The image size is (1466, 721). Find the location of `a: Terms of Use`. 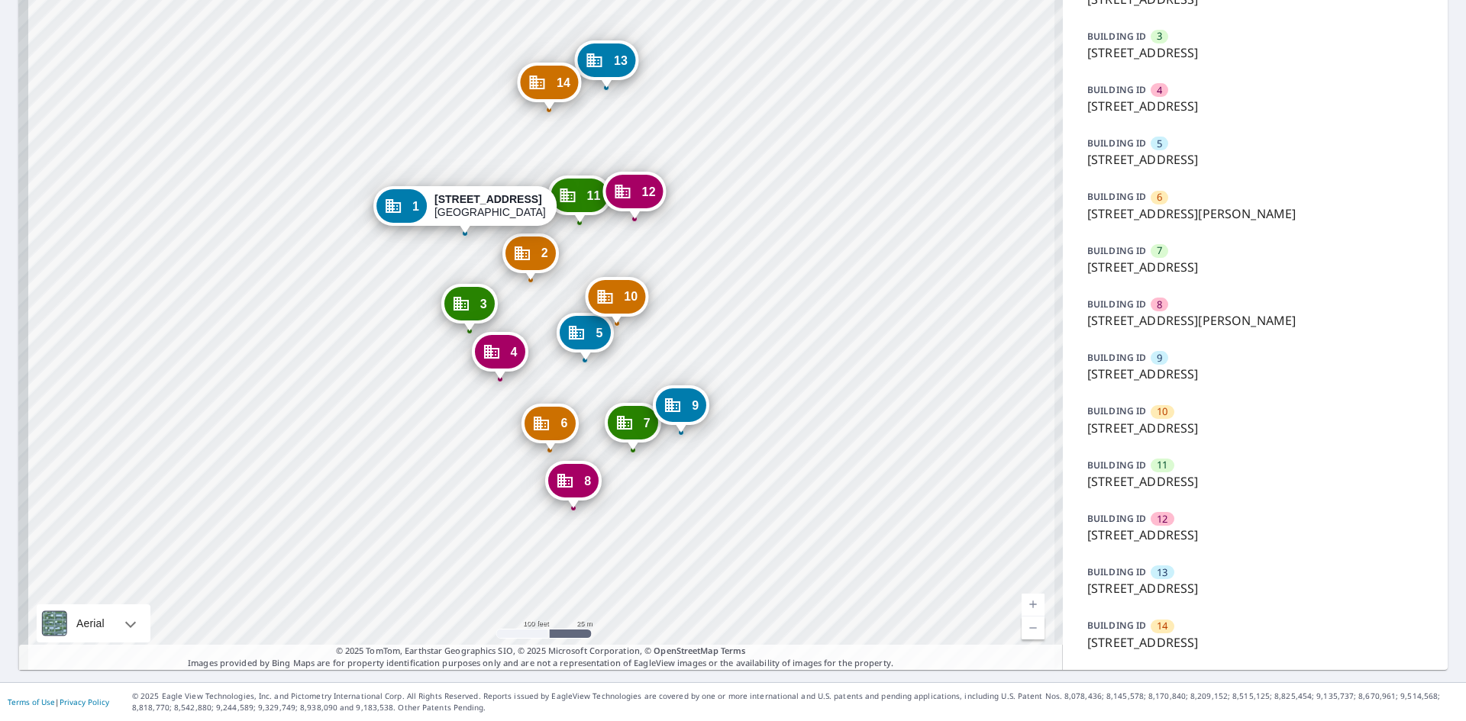

a: Terms of Use is located at coordinates (31, 702).